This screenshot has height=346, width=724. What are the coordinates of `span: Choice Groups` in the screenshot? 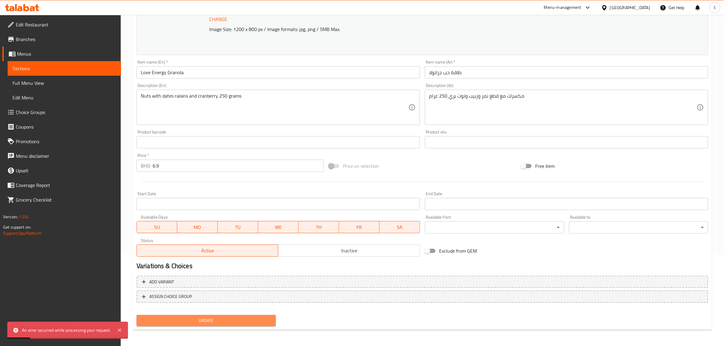 It's located at (66, 112).